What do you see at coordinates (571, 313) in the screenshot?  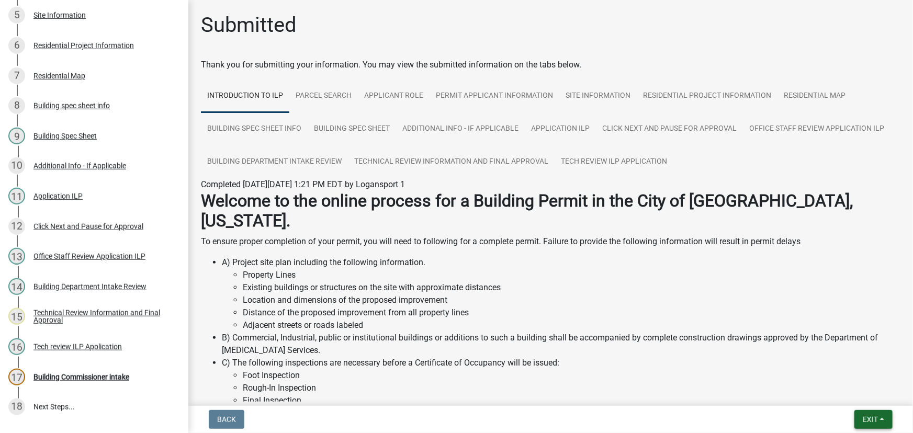 I see `li: Distance of the proposed improvement from all property lines` at bounding box center [571, 313].